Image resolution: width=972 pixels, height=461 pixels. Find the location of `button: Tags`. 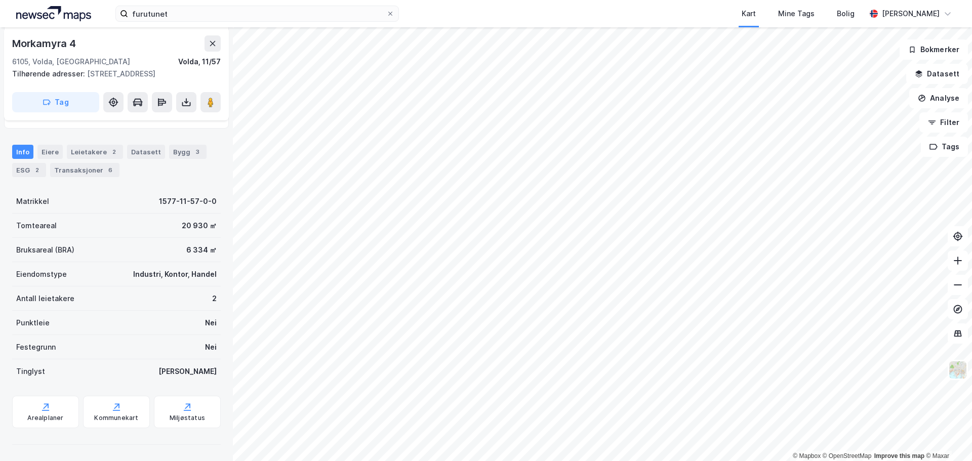

button: Tags is located at coordinates (944, 147).